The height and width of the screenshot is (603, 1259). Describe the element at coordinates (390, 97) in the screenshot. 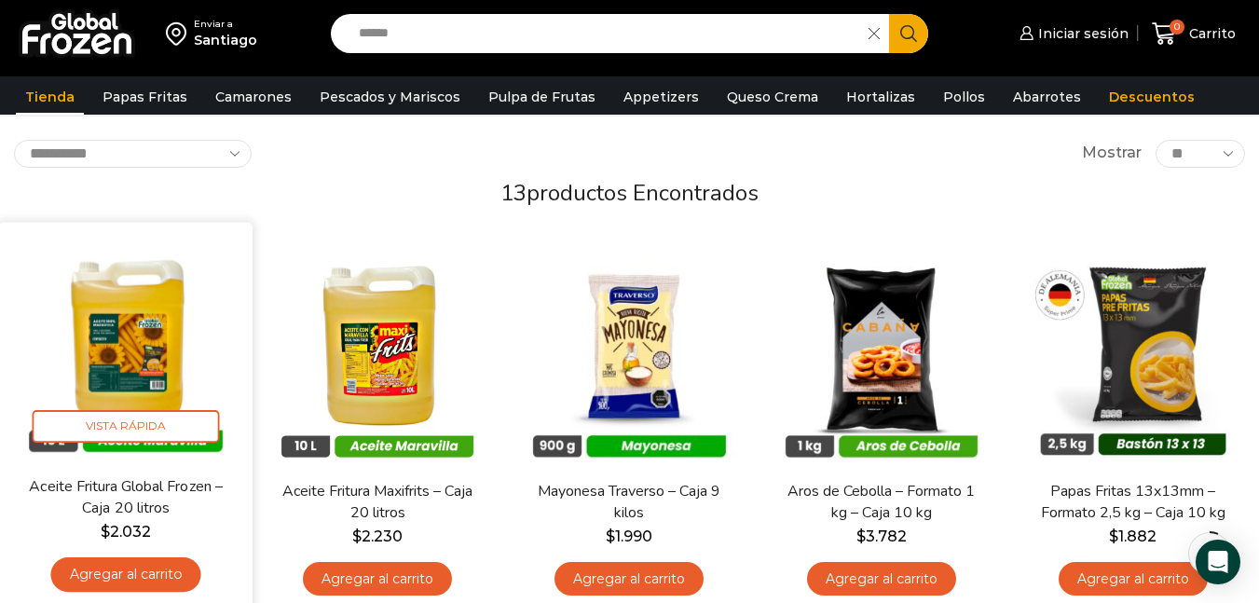

I see `a: Pescados y Mariscos` at that location.